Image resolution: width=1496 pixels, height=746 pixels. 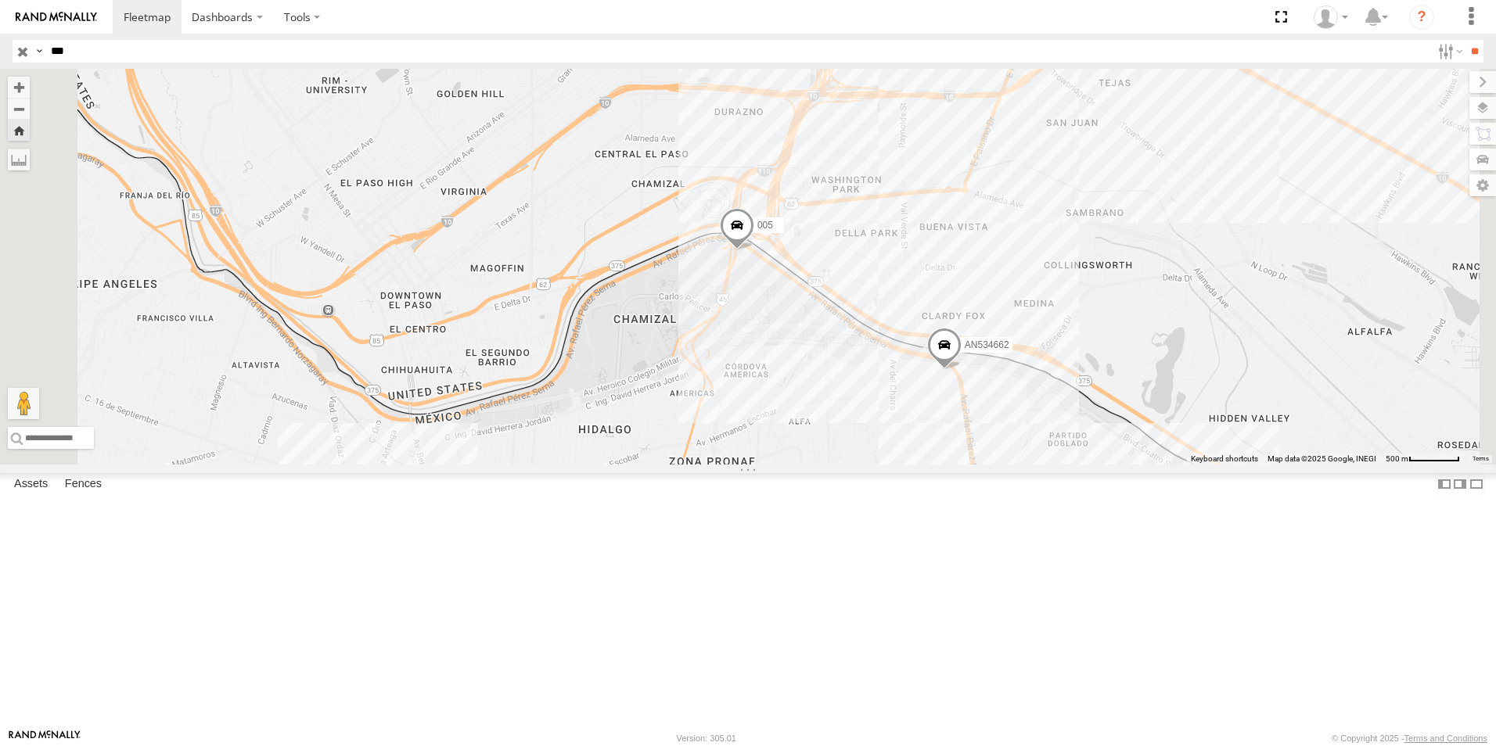 I want to click on label: Fences, so click(x=83, y=484).